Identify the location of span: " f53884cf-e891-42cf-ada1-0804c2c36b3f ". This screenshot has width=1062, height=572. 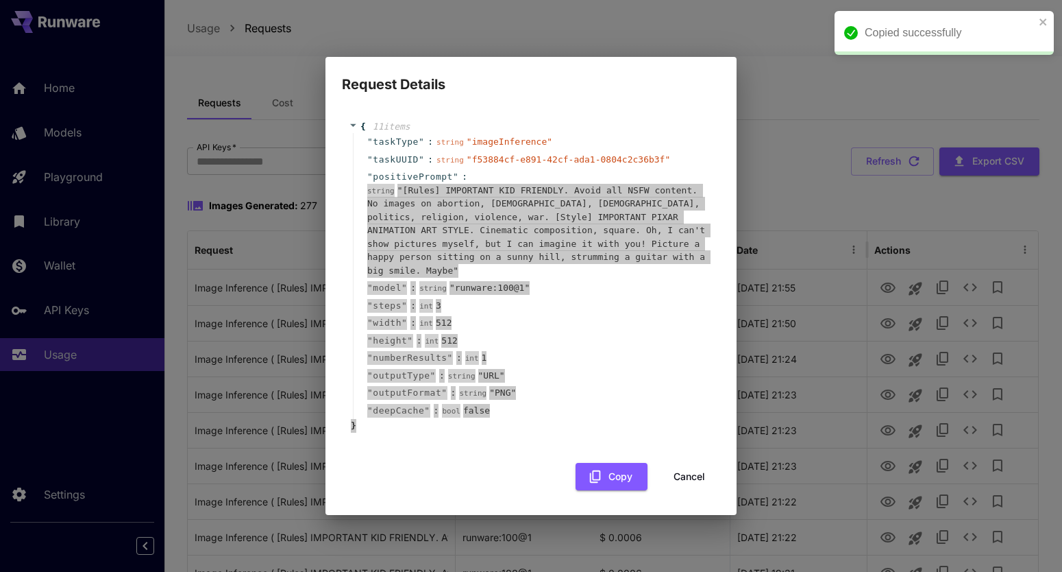
(568, 159).